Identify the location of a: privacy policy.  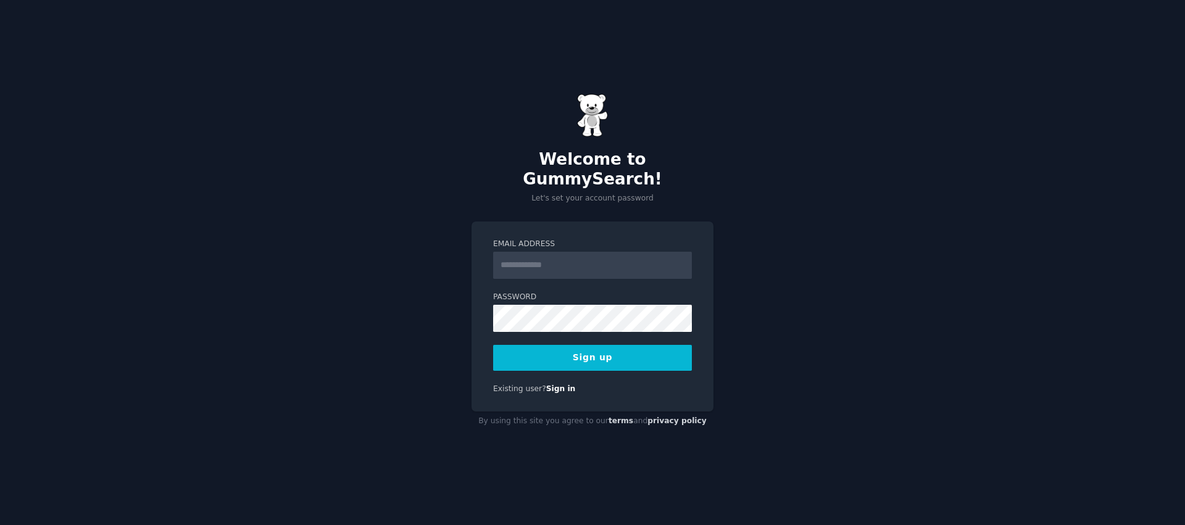
(677, 421).